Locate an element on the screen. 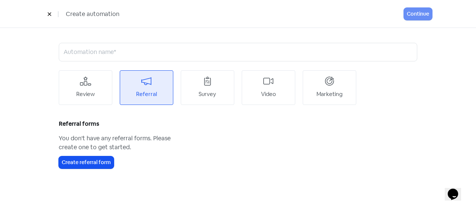 The height and width of the screenshot is (208, 476). div: Review is located at coordinates (86, 94).